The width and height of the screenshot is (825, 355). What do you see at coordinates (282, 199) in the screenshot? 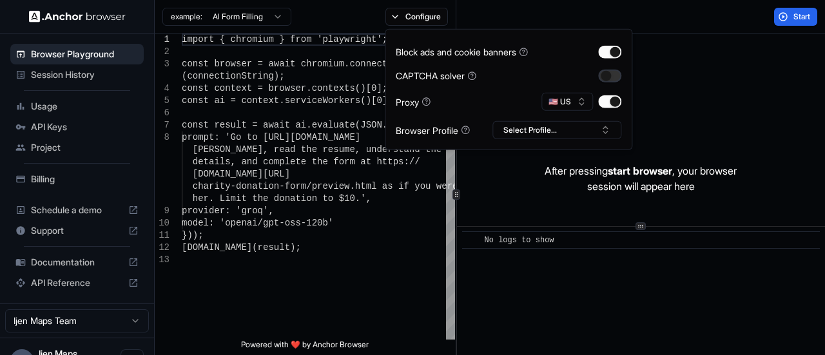
I see `span: her. Limit the donation to $10.',` at bounding box center [282, 199].